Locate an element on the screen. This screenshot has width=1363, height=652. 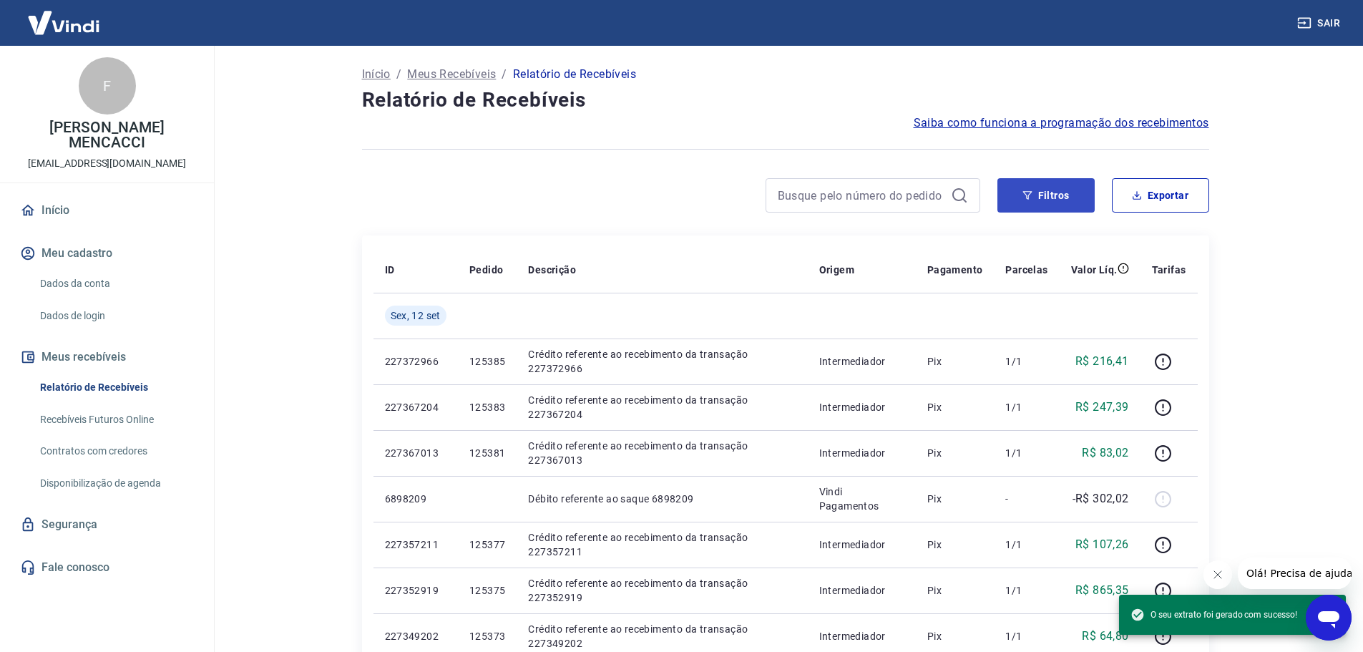
a: Fale conosco is located at coordinates (107, 567).